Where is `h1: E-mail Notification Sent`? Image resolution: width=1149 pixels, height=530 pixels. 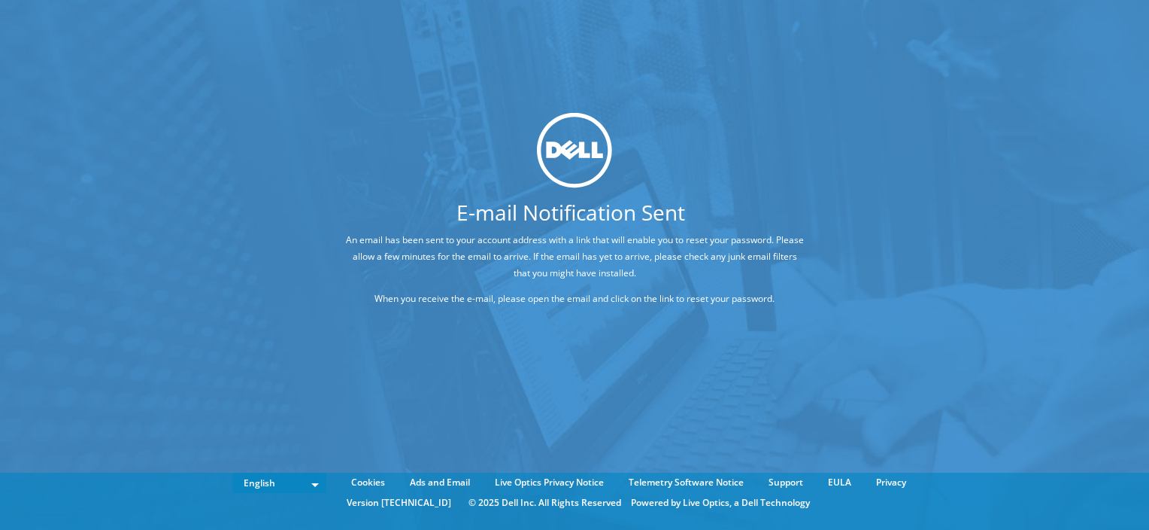
h1: E-mail Notification Sent is located at coordinates (571, 212).